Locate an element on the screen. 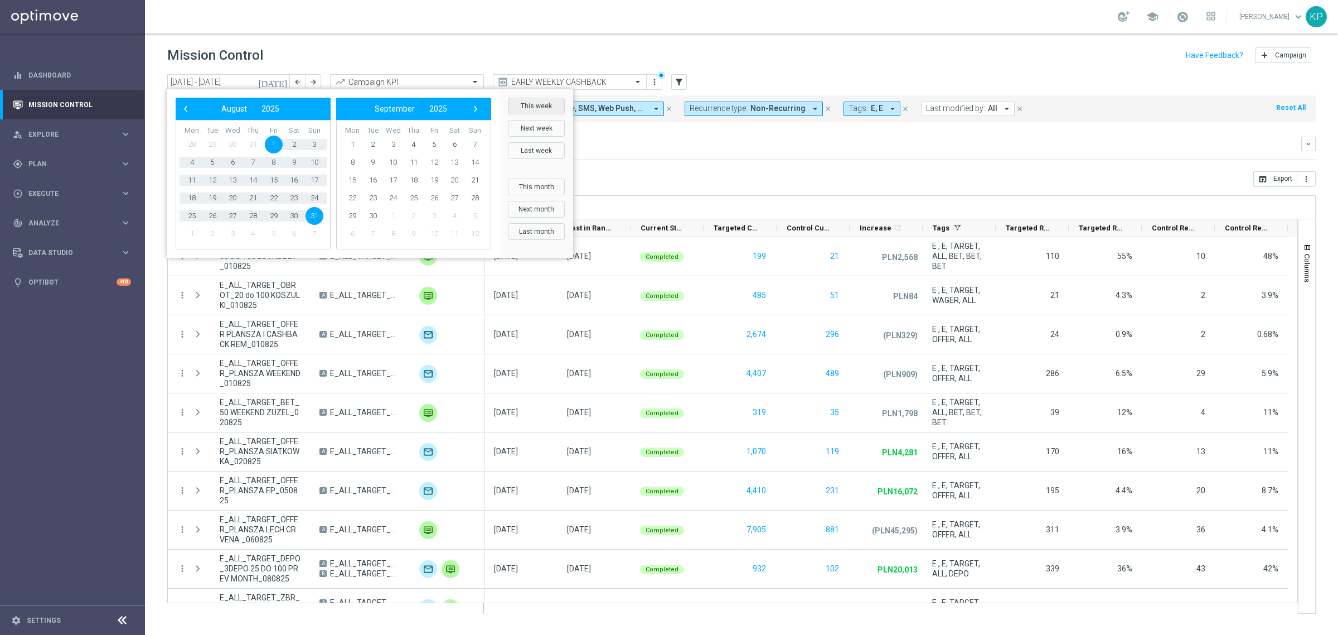  button: 35 is located at coordinates (835, 412).